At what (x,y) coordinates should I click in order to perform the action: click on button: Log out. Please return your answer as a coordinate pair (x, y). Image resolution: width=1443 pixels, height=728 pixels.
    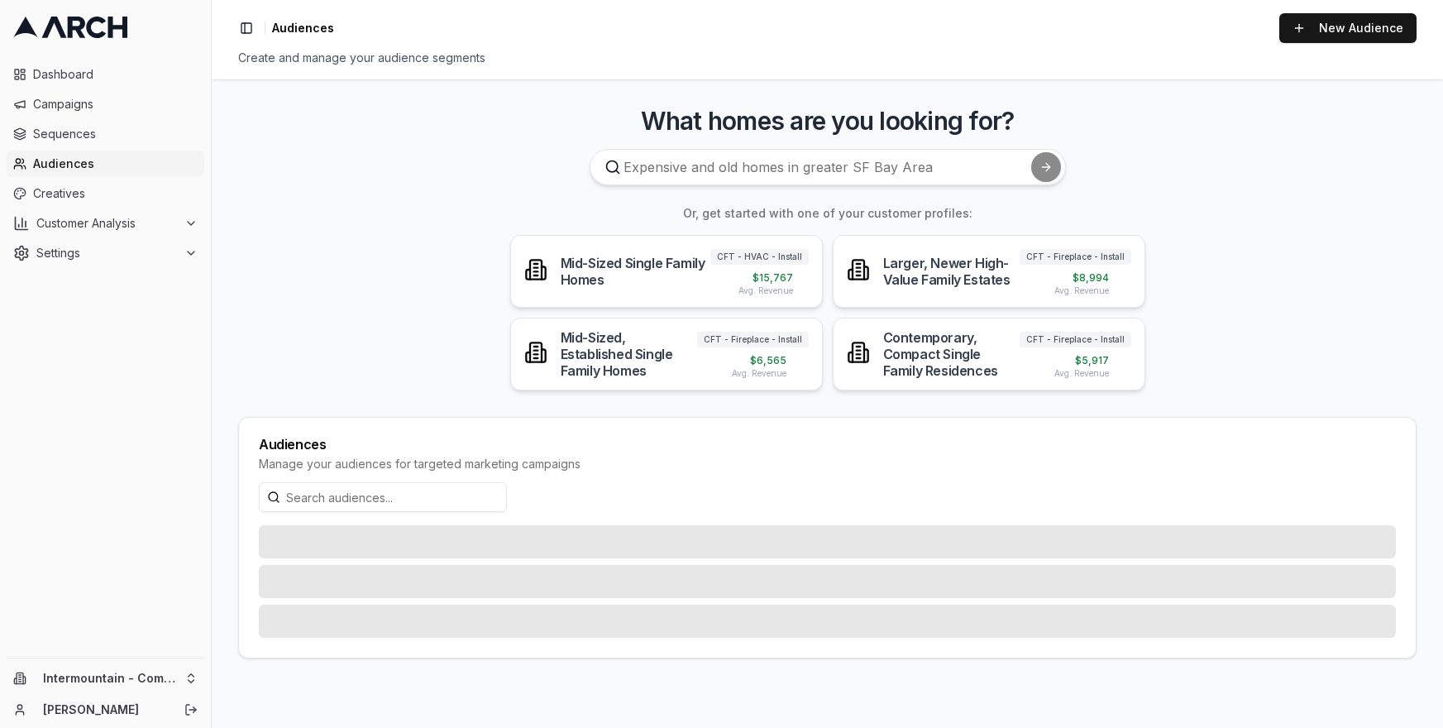
    Looking at the image, I should click on (191, 710).